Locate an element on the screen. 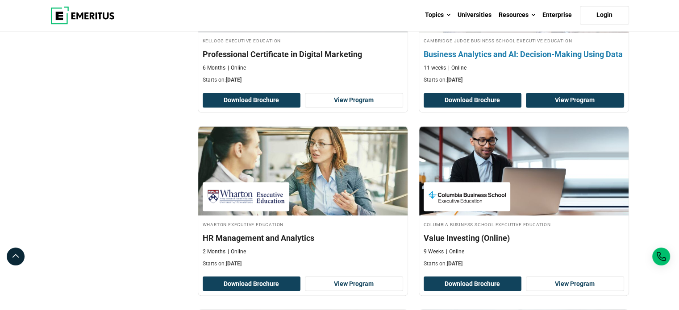  p: 6 Months is located at coordinates (214, 68).